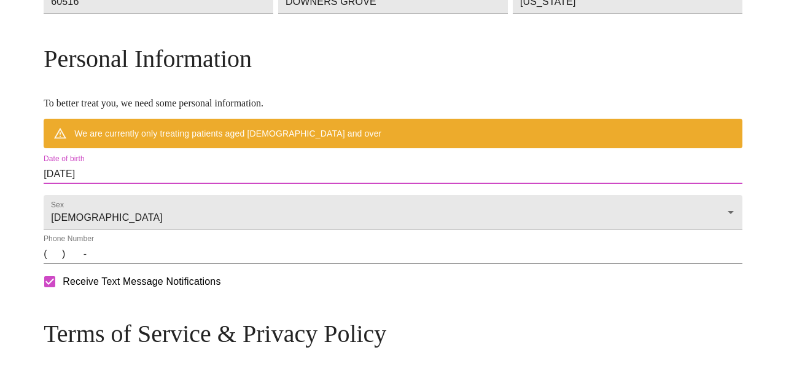 The width and height of the screenshot is (786, 366). What do you see at coordinates (69, 239) in the screenshot?
I see `label: Phone Number` at bounding box center [69, 239].